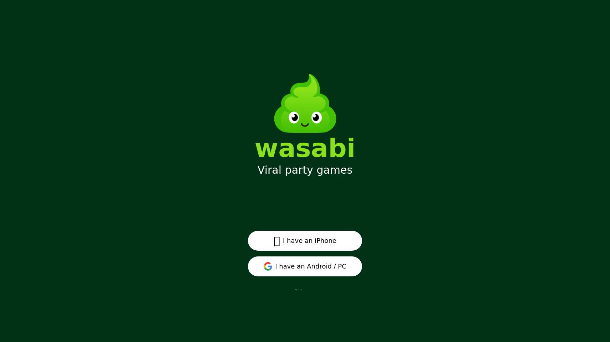  I want to click on button: I have an Android / PC, so click(305, 266).